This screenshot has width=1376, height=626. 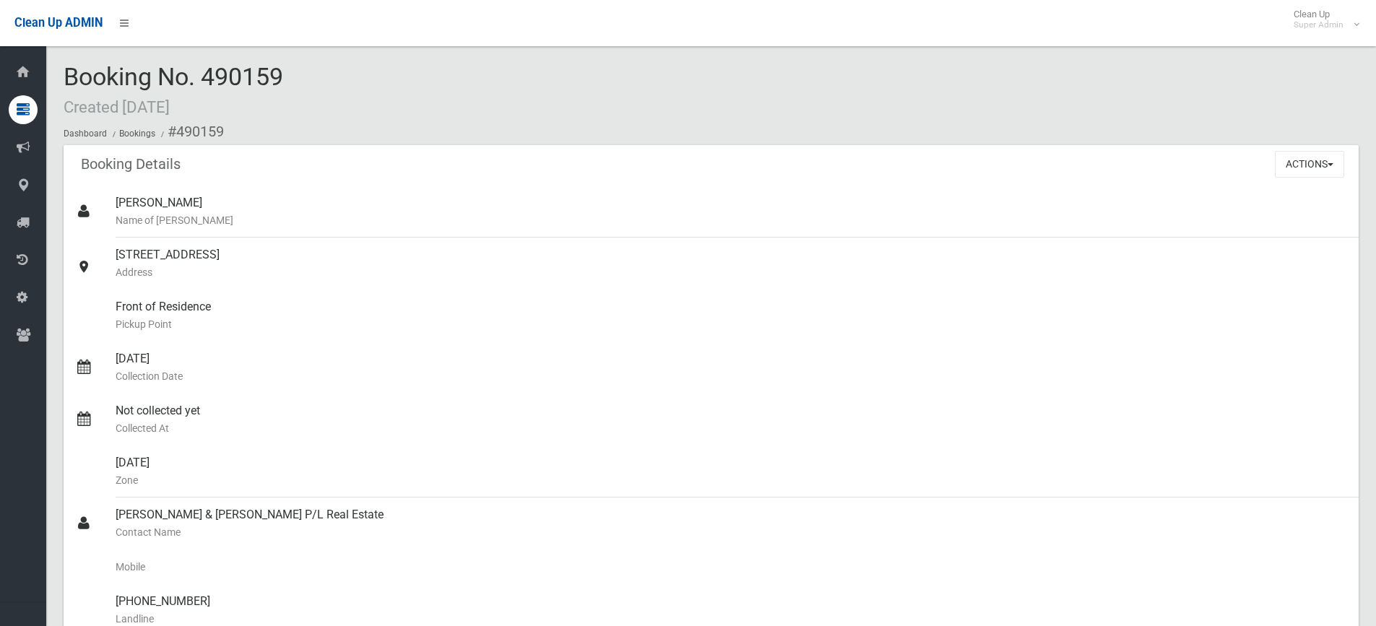 What do you see at coordinates (1322, 20) in the screenshot?
I see `span: Clean Up` at bounding box center [1322, 20].